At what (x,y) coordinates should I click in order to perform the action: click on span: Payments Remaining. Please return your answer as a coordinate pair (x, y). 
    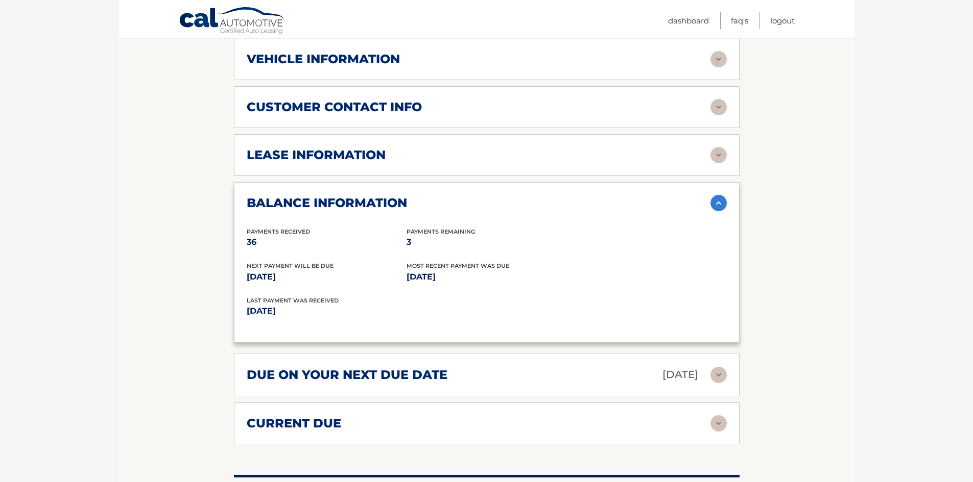
    Looking at the image, I should click on (441, 232).